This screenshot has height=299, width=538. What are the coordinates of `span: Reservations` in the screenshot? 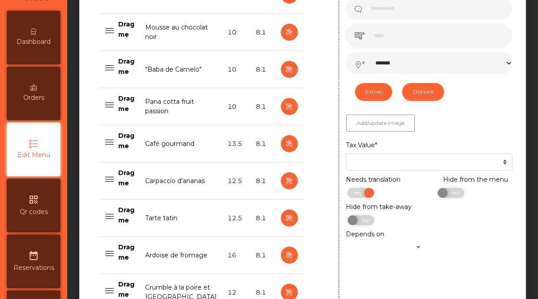 It's located at (34, 268).